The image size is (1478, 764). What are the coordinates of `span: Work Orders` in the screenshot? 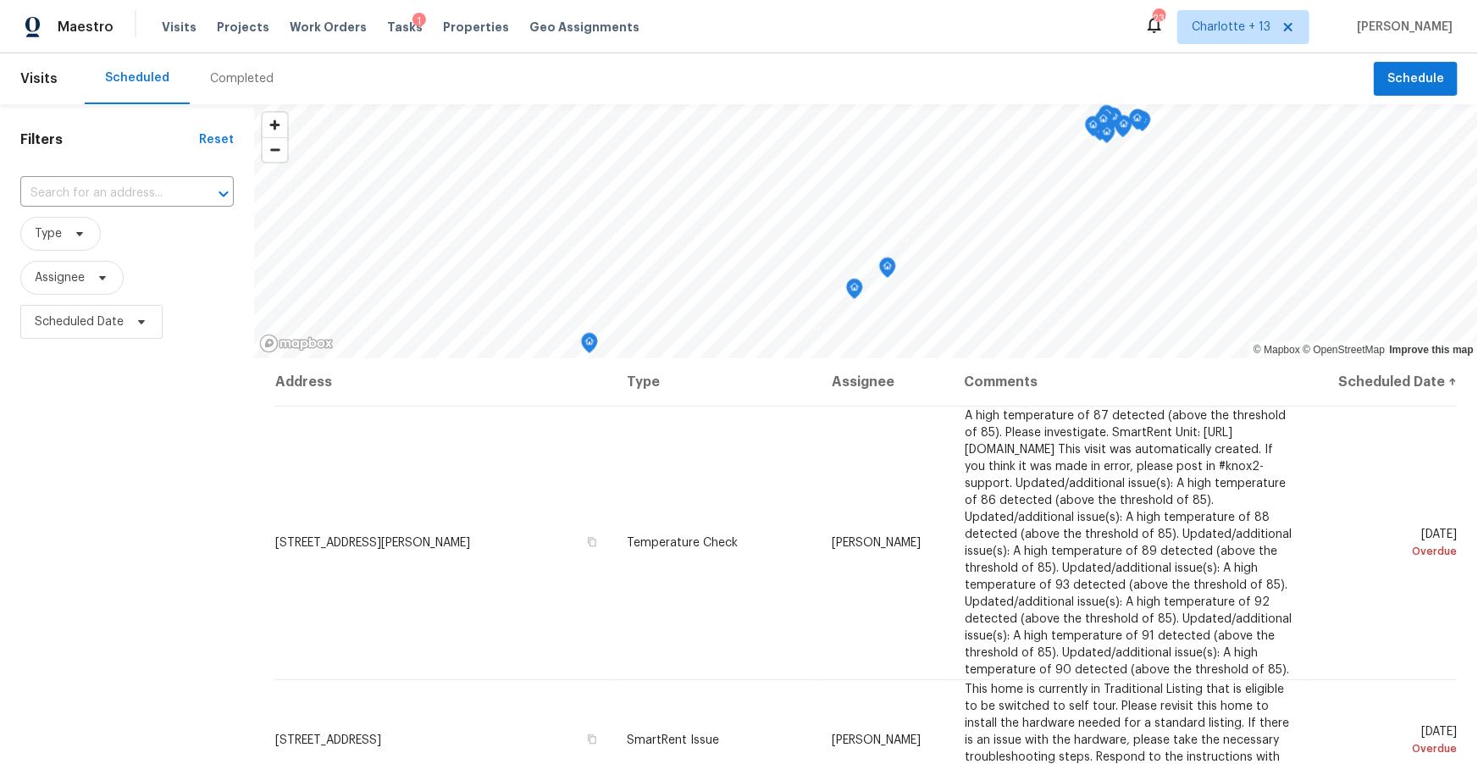 It's located at (328, 27).